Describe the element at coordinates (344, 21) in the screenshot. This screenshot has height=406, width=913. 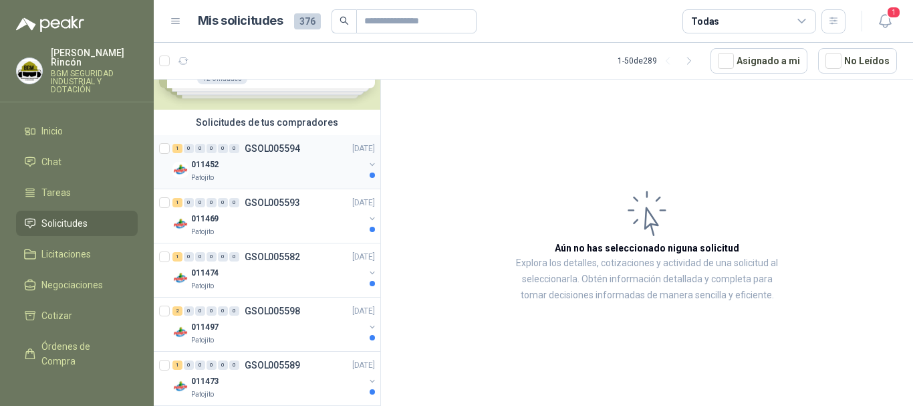
I see `span: search` at that location.